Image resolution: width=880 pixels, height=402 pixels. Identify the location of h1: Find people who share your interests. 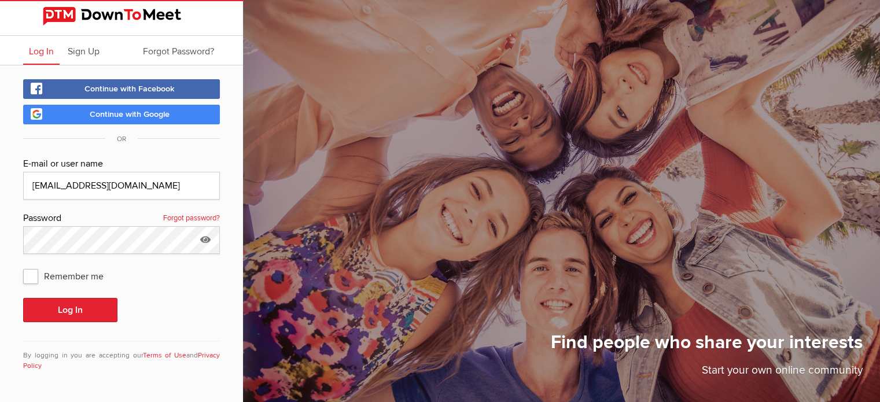
(706, 346).